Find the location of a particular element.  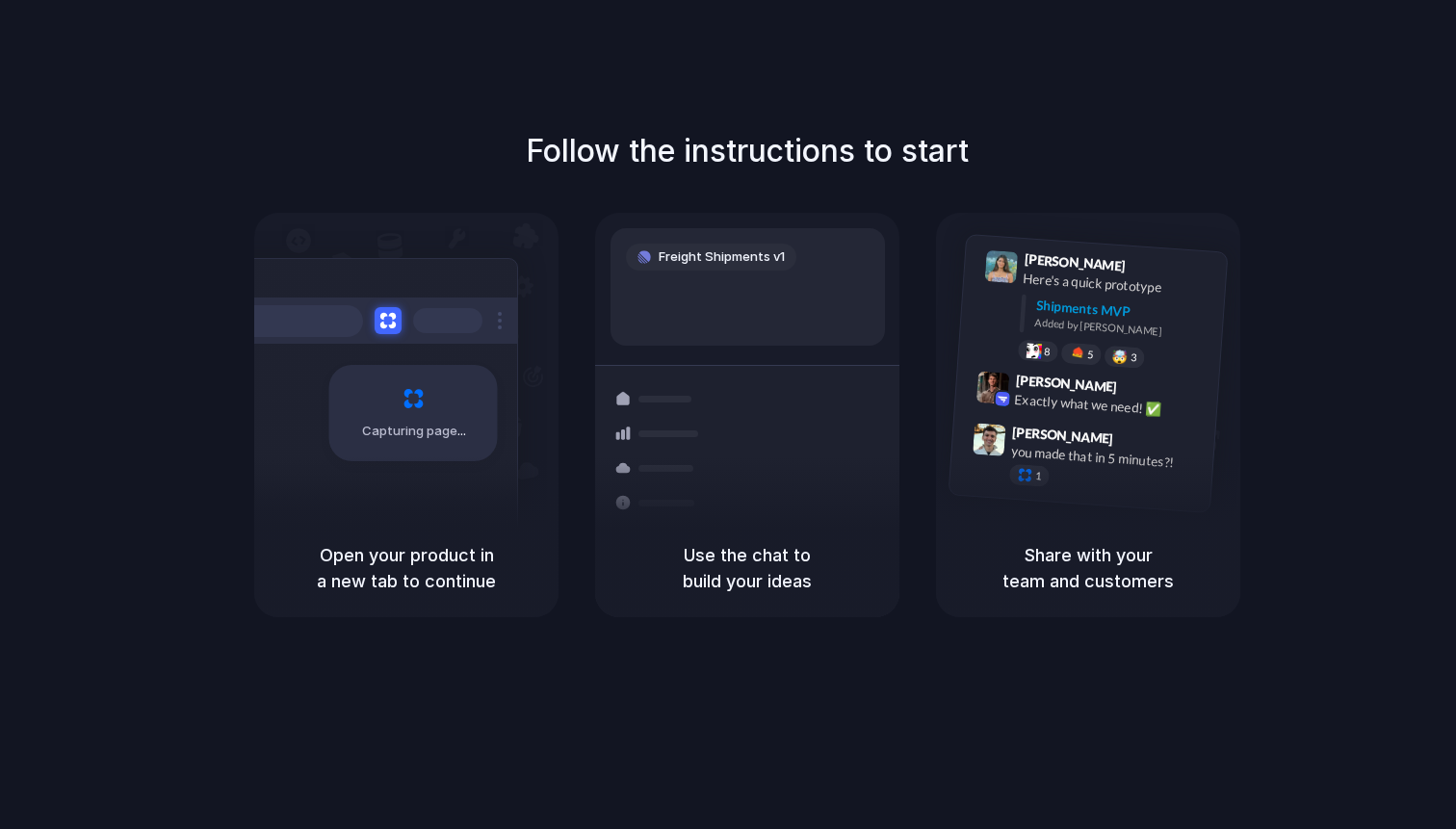

h5: Use the chat to build your ideas is located at coordinates (748, 568).